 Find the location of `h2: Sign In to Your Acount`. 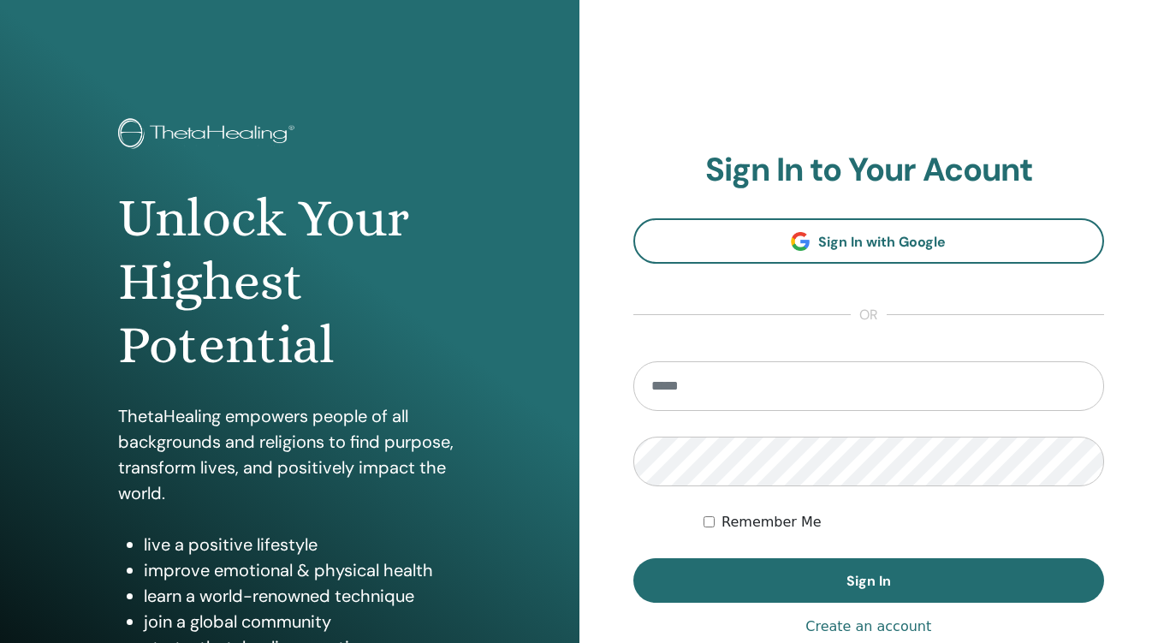

h2: Sign In to Your Acount is located at coordinates (868, 170).